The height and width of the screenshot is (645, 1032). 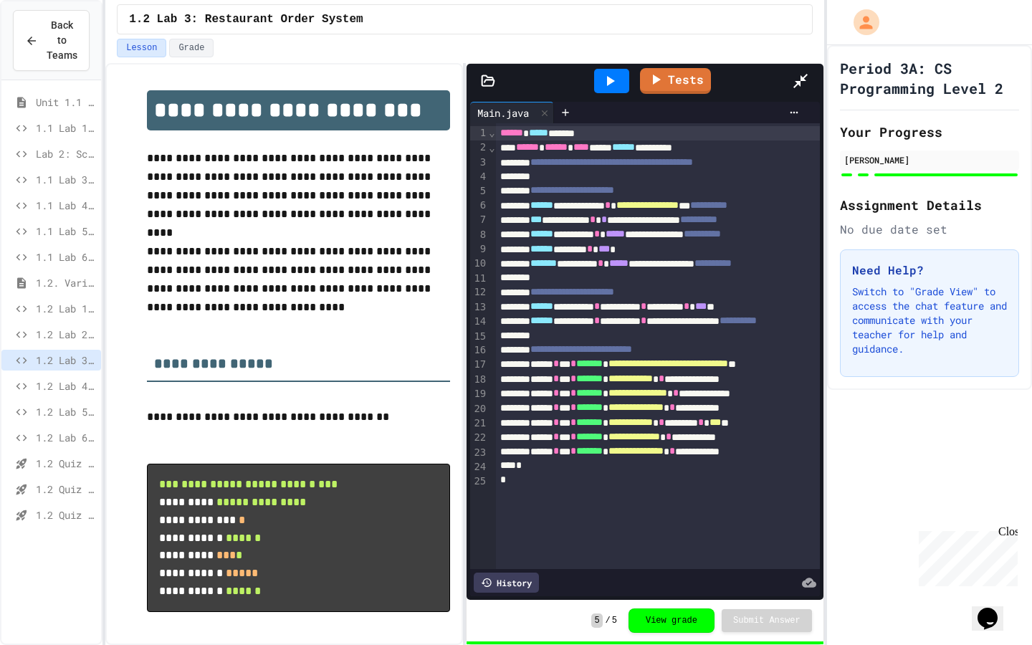 I want to click on div: 15, so click(x=479, y=337).